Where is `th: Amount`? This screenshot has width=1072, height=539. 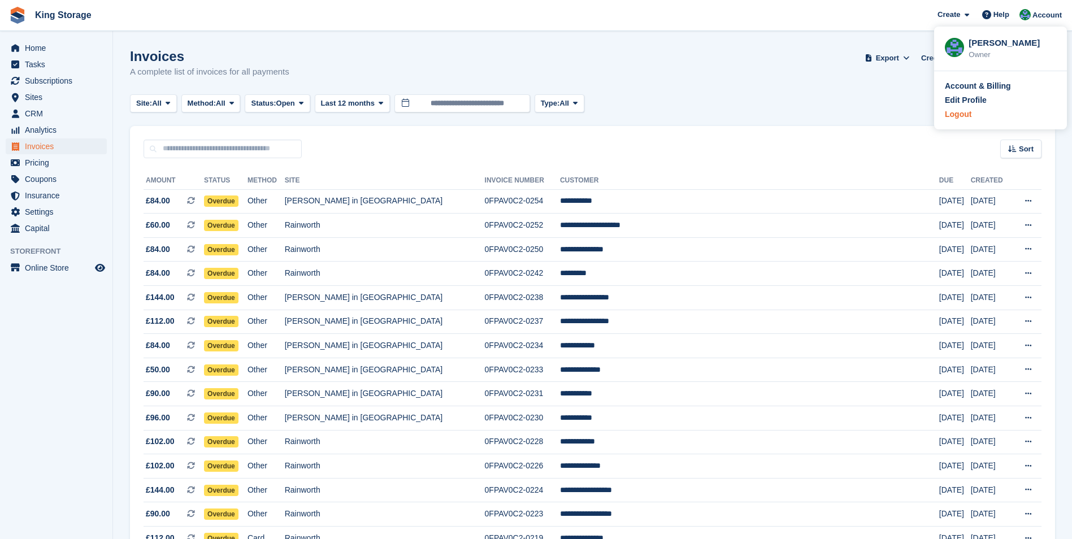 th: Amount is located at coordinates (173, 181).